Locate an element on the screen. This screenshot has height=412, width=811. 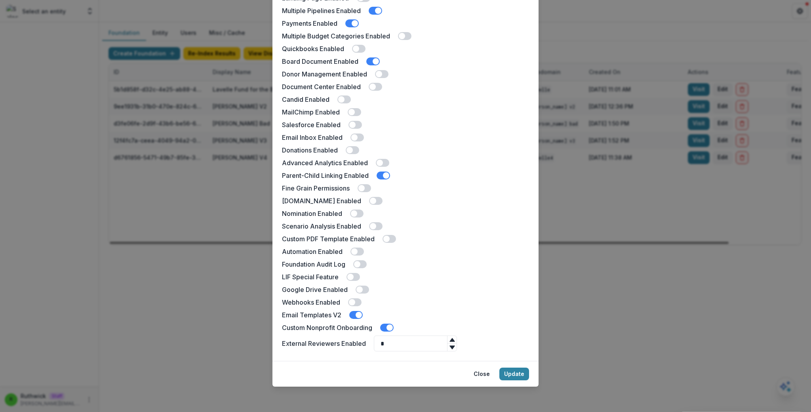
label: Email Inbox Enabled is located at coordinates (312, 137).